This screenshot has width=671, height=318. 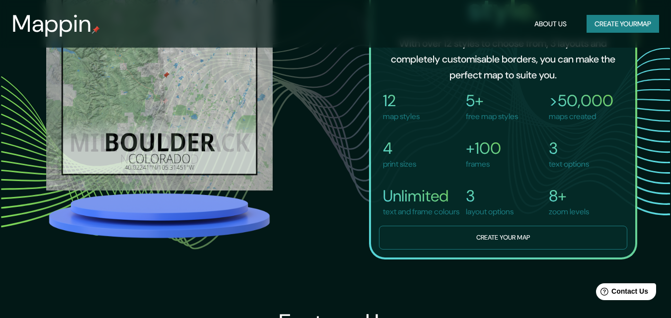 I want to click on p: maps created, so click(x=581, y=117).